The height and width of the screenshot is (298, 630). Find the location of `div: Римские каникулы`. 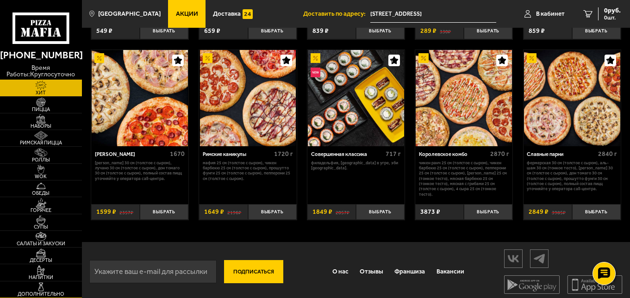

div: Римские каникулы is located at coordinates (237, 155).